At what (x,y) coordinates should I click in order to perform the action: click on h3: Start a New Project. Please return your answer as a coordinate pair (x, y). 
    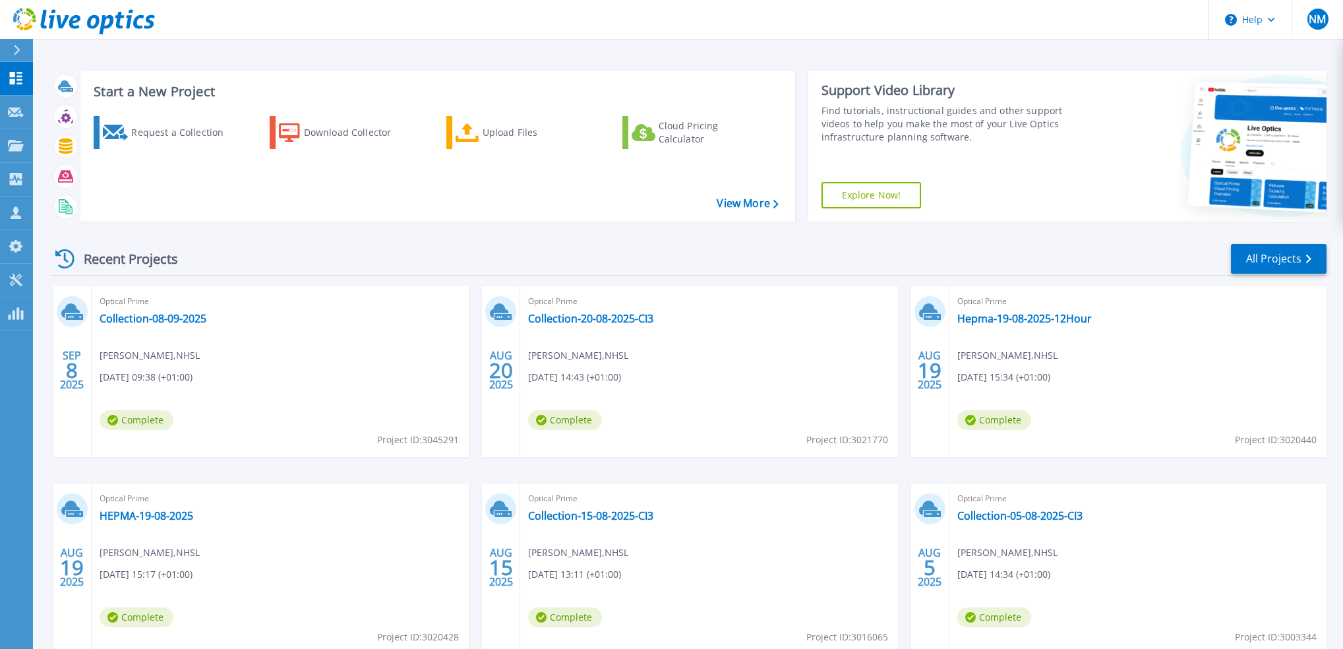
    Looking at the image, I should click on (436, 92).